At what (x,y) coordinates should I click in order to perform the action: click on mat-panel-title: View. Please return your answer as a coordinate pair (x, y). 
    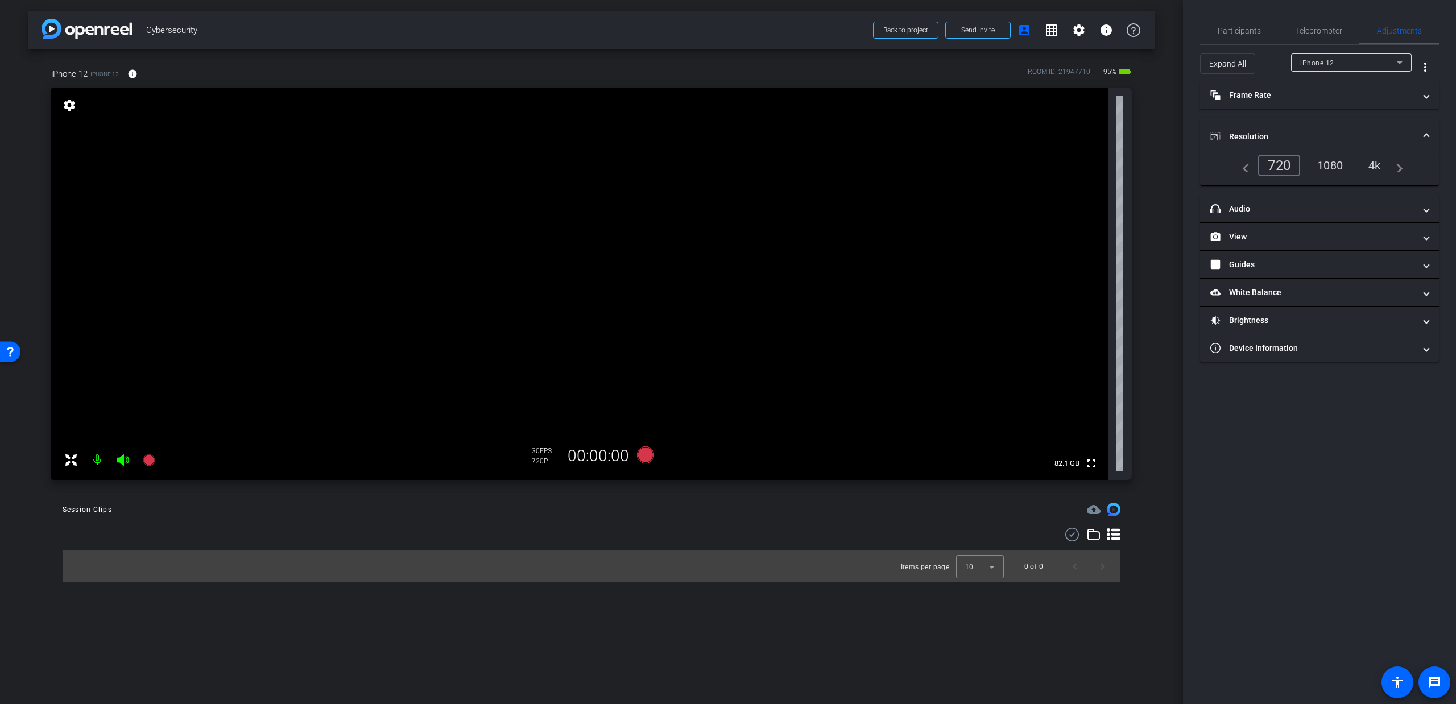
    Looking at the image, I should click on (1312, 237).